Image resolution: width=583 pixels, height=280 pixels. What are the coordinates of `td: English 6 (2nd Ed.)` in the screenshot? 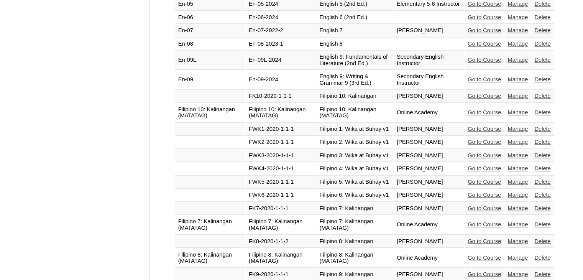 It's located at (355, 18).